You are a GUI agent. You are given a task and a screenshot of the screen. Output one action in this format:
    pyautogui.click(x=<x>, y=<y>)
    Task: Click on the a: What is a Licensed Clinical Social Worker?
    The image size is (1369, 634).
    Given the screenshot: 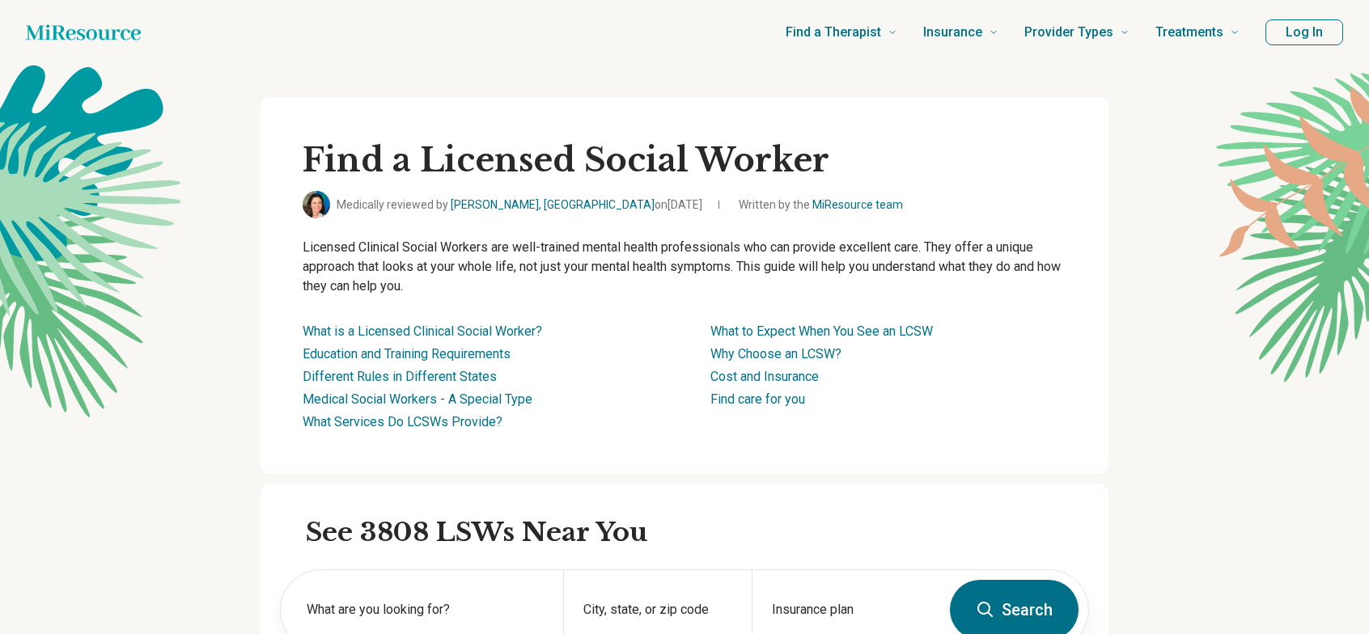 What is the action you would take?
    pyautogui.click(x=422, y=331)
    